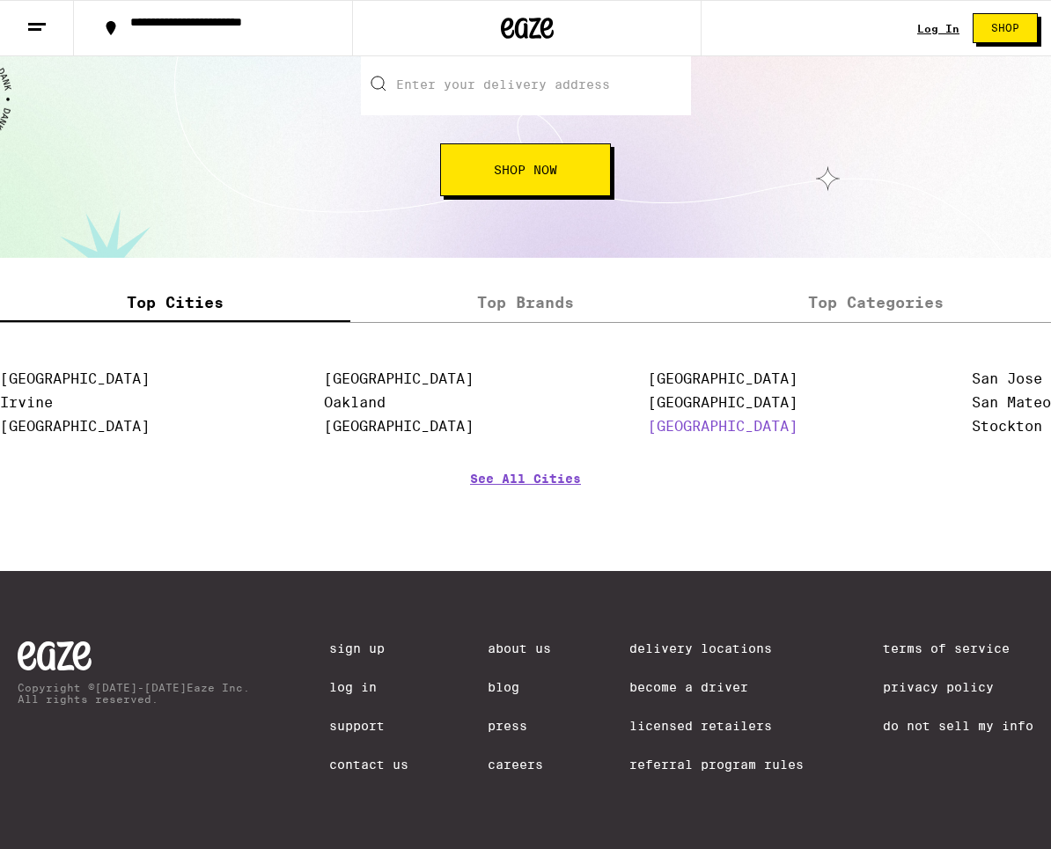 This screenshot has width=1051, height=849. Describe the element at coordinates (876, 303) in the screenshot. I see `label: Top Categories` at that location.